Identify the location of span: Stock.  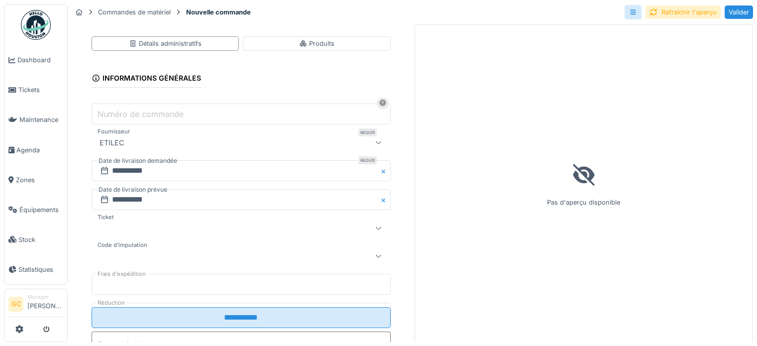
(41, 240).